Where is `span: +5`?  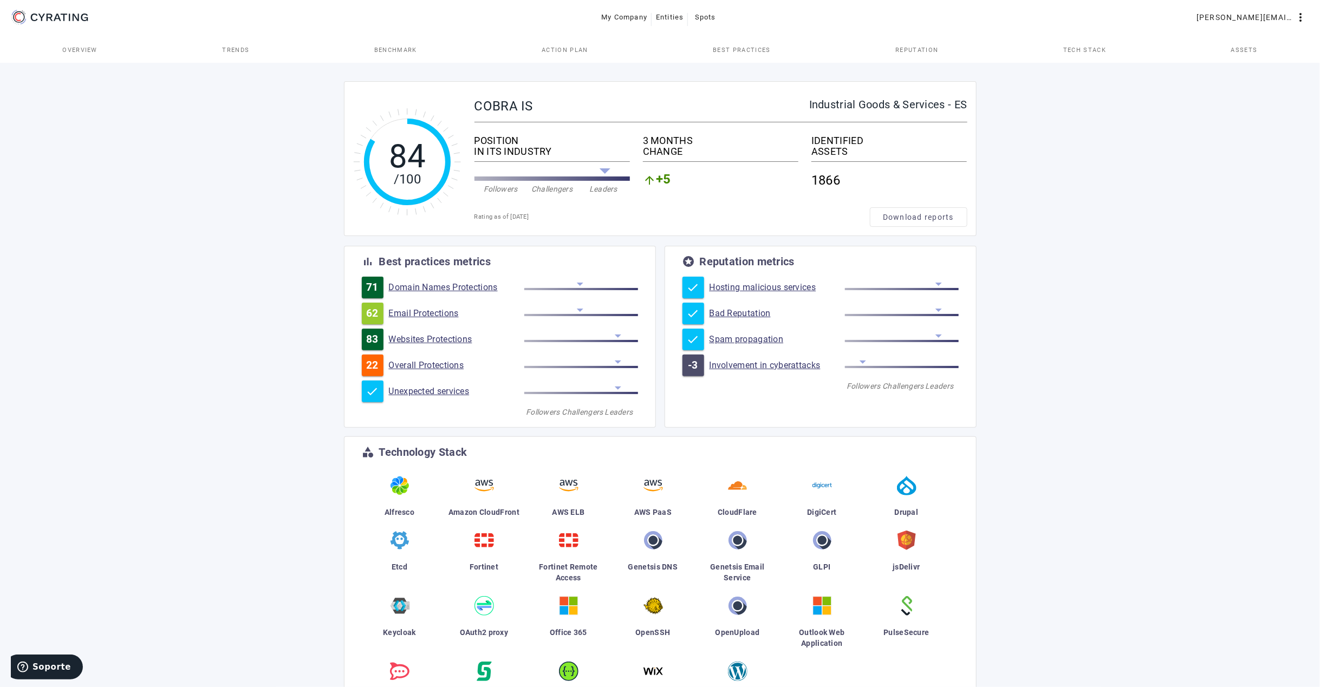 span: +5 is located at coordinates (663, 180).